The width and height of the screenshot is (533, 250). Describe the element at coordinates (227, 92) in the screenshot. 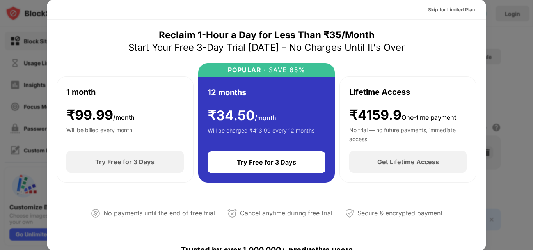

I see `div: 12 months` at that location.